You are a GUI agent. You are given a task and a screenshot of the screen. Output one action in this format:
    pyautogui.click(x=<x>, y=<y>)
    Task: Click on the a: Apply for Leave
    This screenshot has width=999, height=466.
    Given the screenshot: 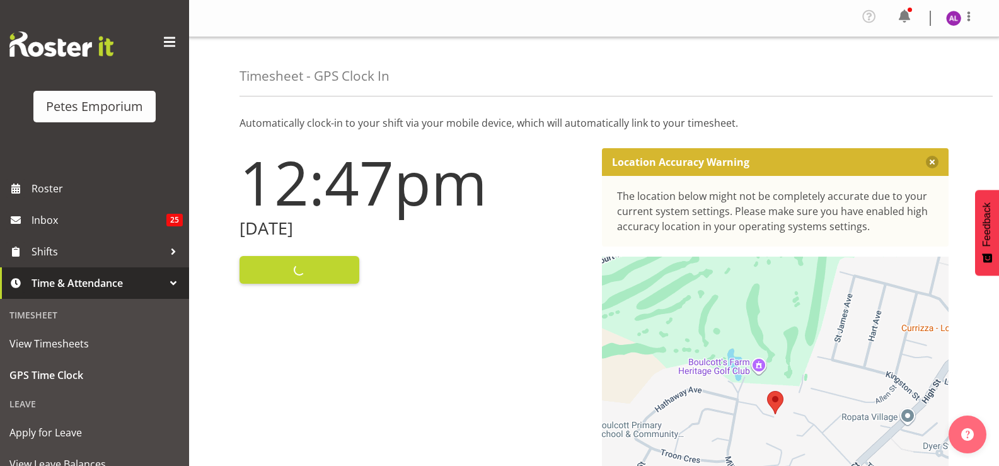 What is the action you would take?
    pyautogui.click(x=95, y=432)
    